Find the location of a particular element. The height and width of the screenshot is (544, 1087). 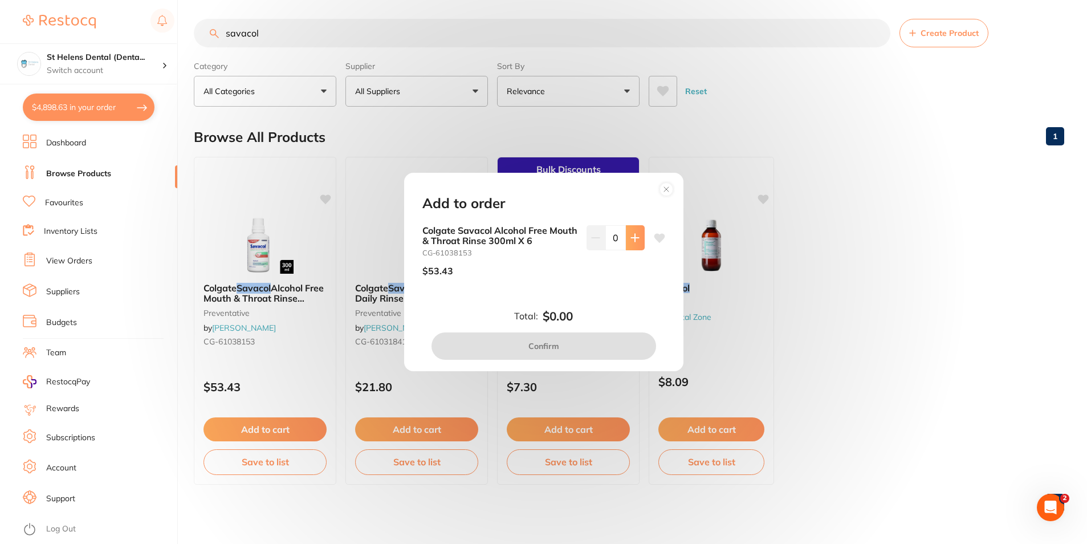

label: Total: is located at coordinates (526, 316).